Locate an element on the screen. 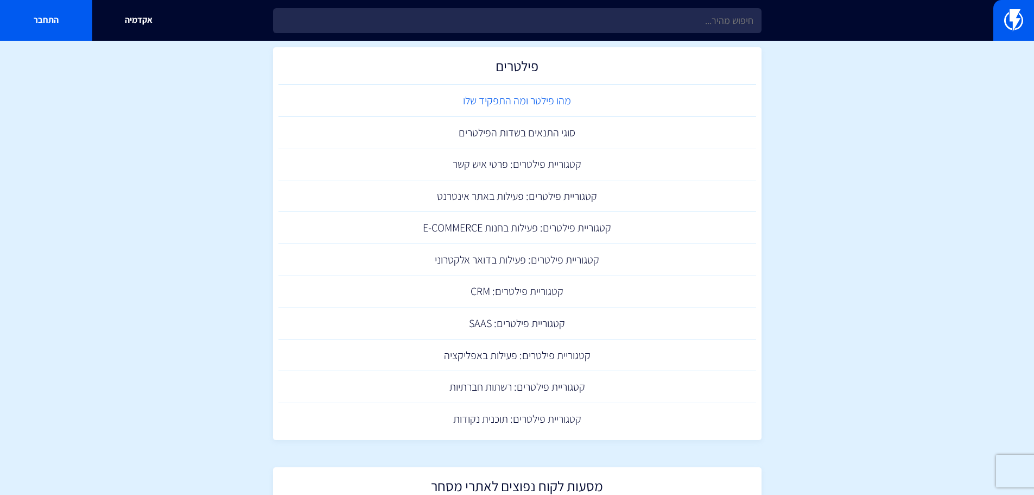  input: חיפוש מהיר... is located at coordinates (517, 21).